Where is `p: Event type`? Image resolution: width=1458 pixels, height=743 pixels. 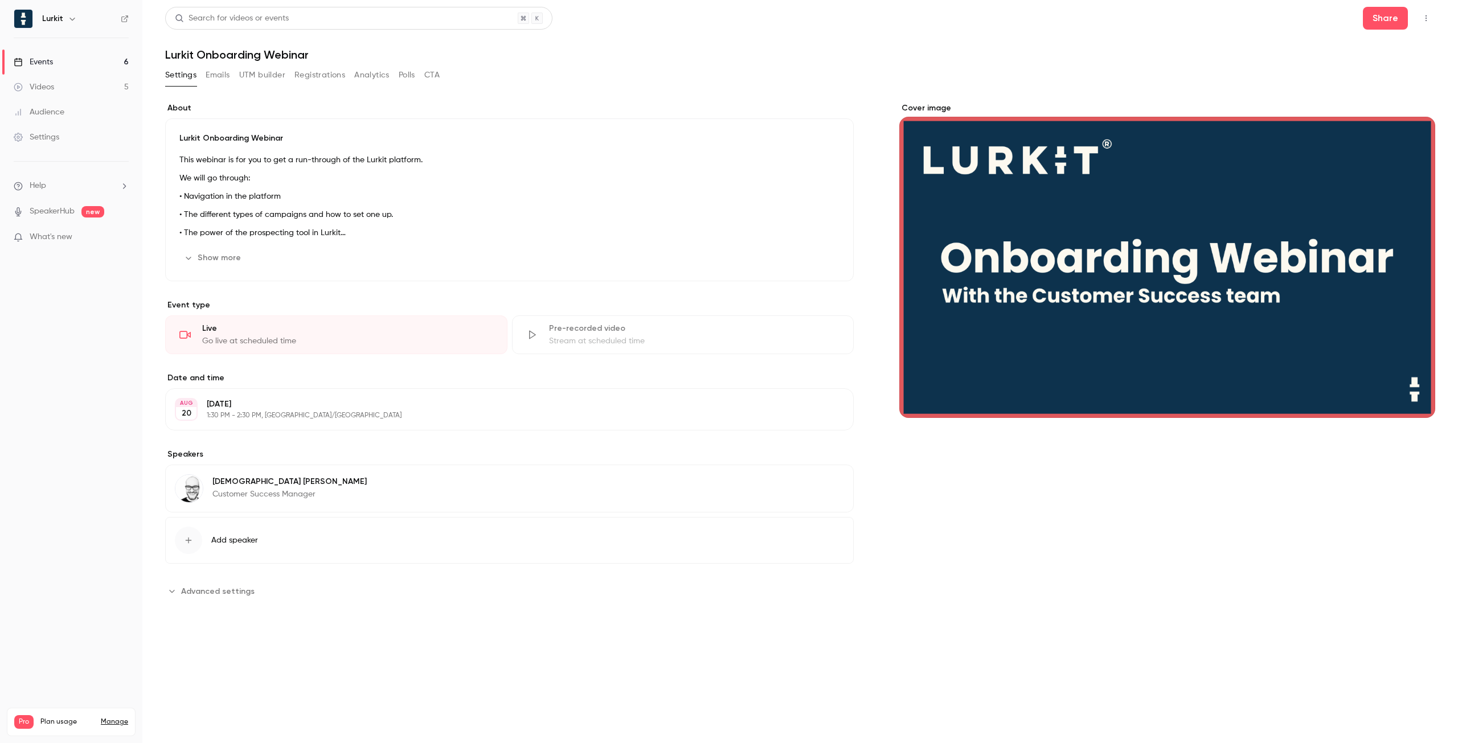 p: Event type is located at coordinates (509, 305).